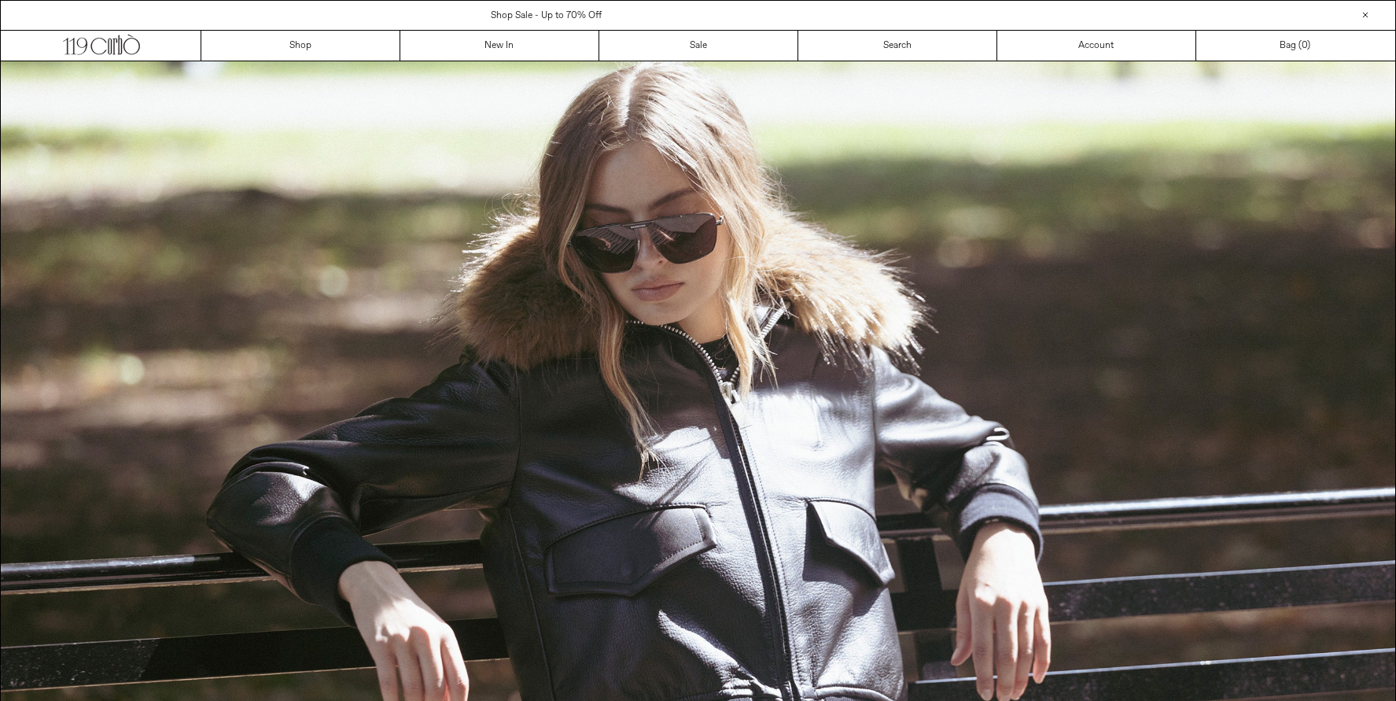 This screenshot has width=1396, height=701. Describe the element at coordinates (499, 46) in the screenshot. I see `a: New In` at that location.